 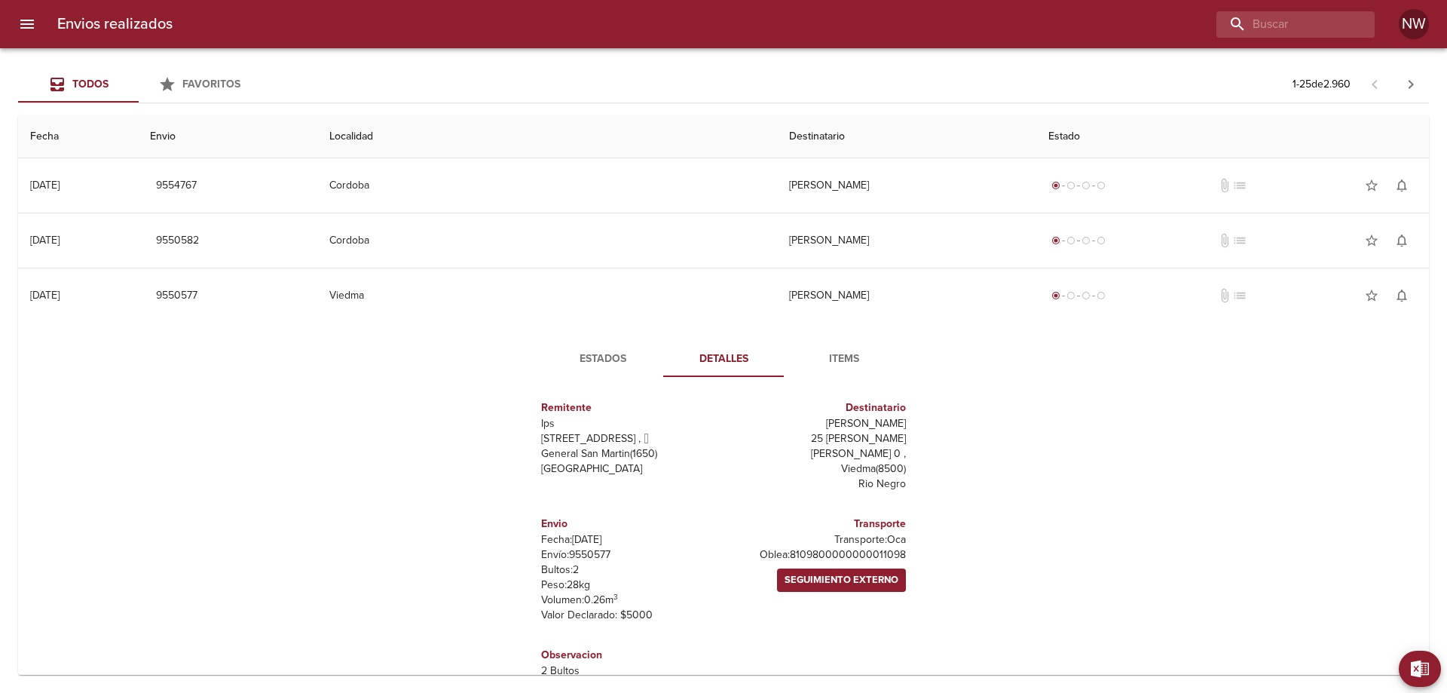 What do you see at coordinates (1321, 84) in the screenshot?
I see `p: 1 - 25 de 2.960` at bounding box center [1321, 84].